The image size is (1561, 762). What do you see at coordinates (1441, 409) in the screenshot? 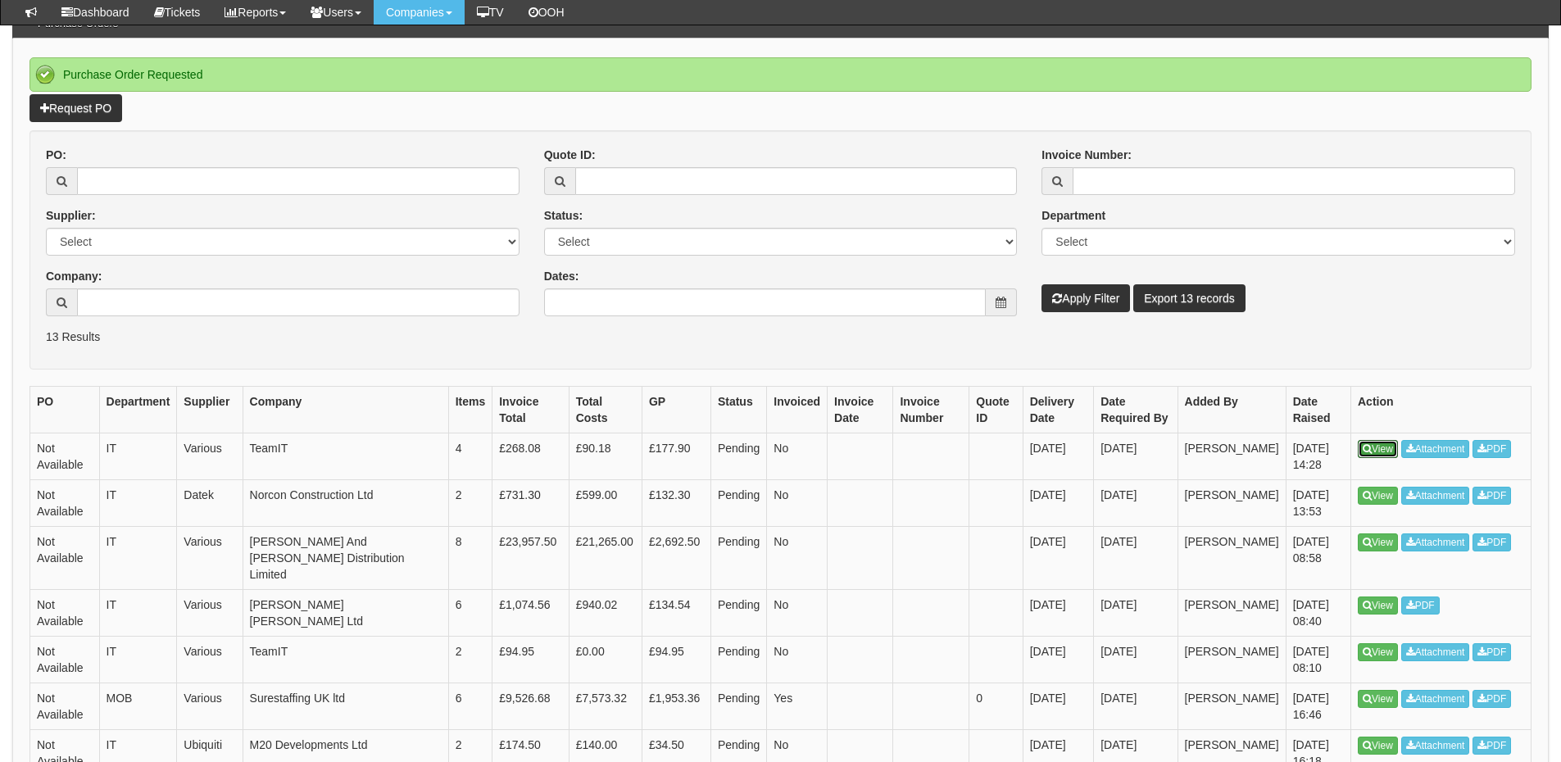
I see `th: Action` at bounding box center [1441, 409].